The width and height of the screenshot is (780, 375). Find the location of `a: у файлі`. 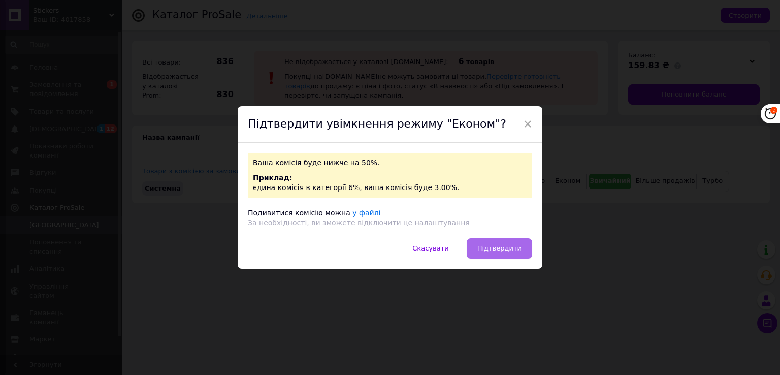

a: у файлі is located at coordinates (366, 213).